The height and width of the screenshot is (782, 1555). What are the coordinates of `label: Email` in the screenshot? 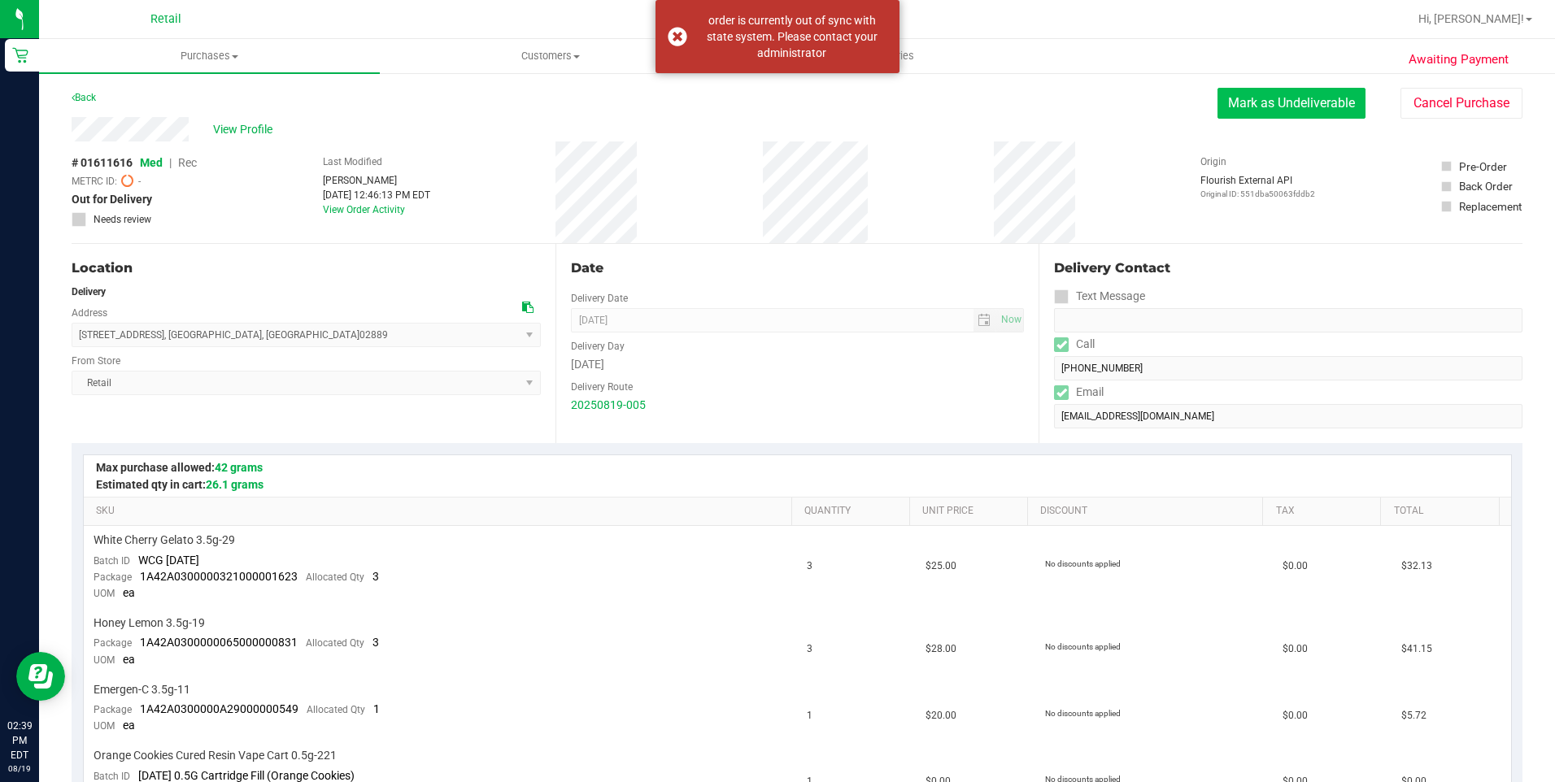 It's located at (1078, 392).